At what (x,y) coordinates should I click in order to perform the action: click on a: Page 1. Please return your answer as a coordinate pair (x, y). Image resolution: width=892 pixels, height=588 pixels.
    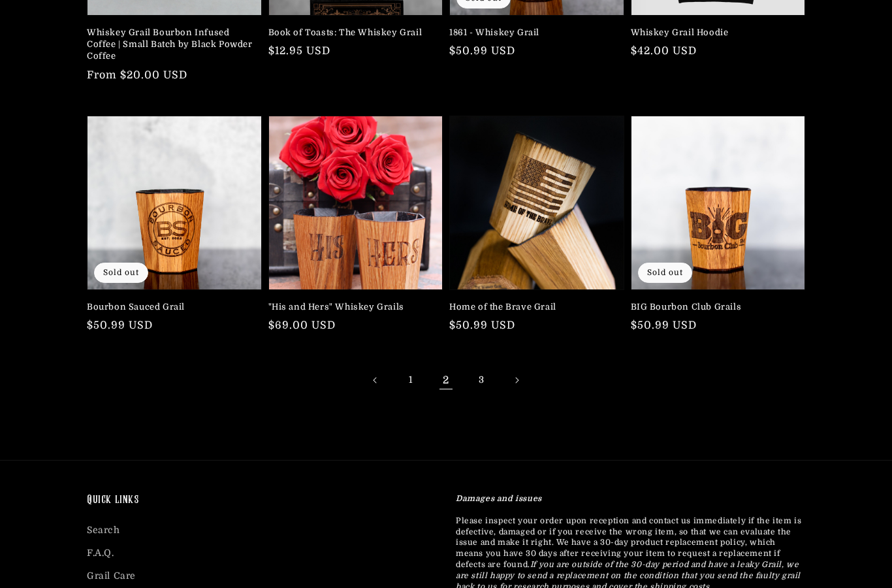
    Looking at the image, I should click on (411, 380).